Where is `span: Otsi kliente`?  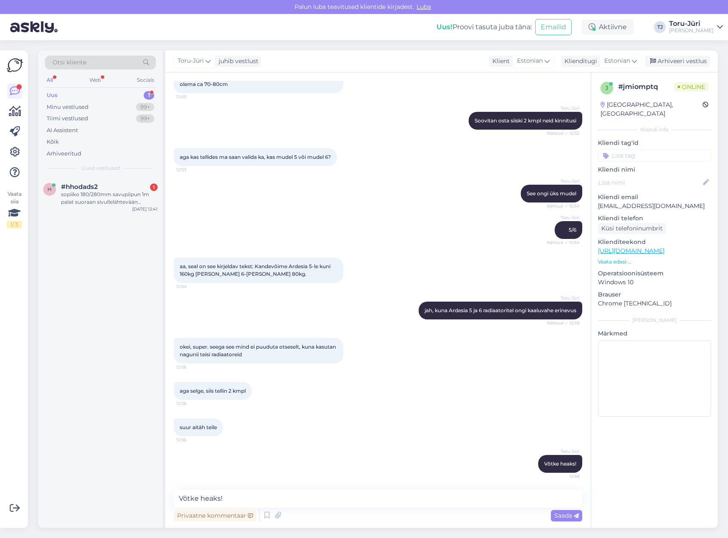 span: Otsi kliente is located at coordinates (69, 62).